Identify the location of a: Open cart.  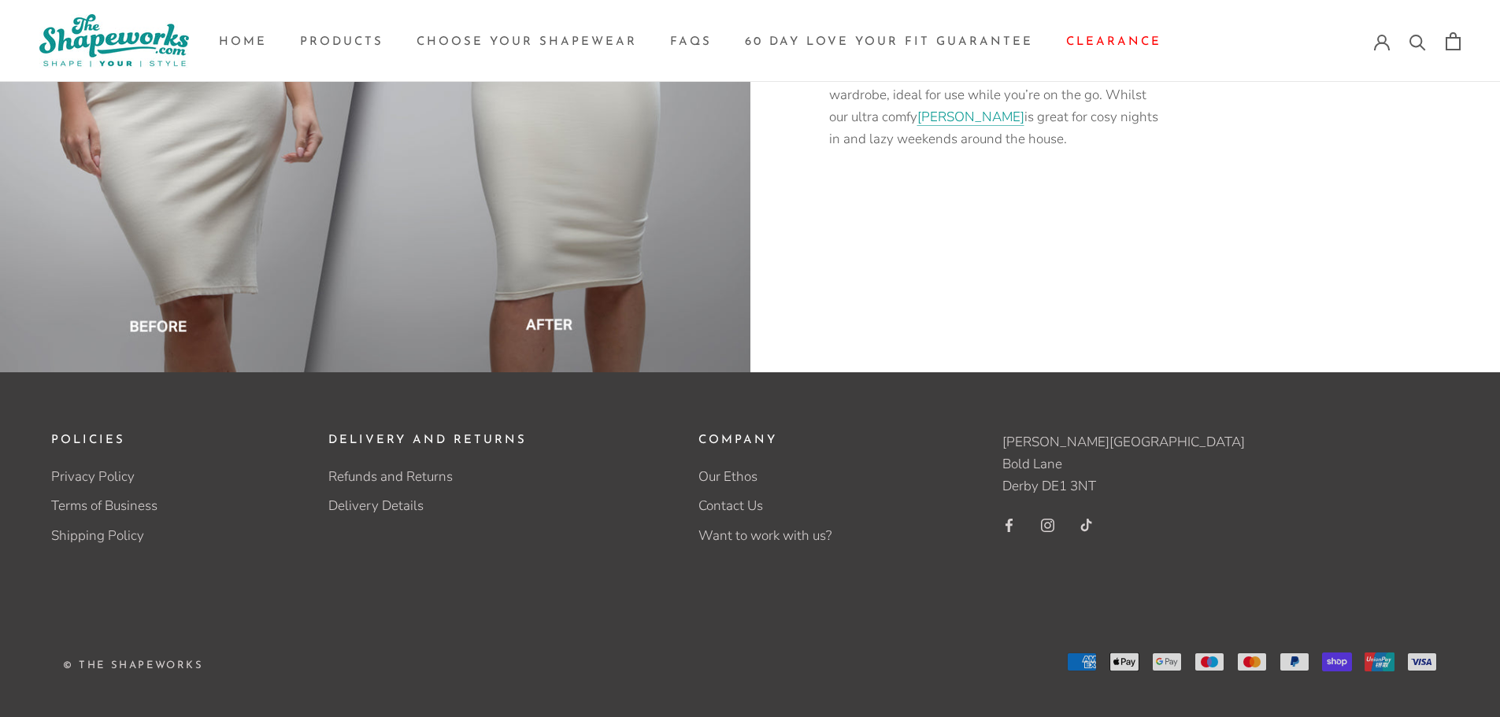
(1452, 41).